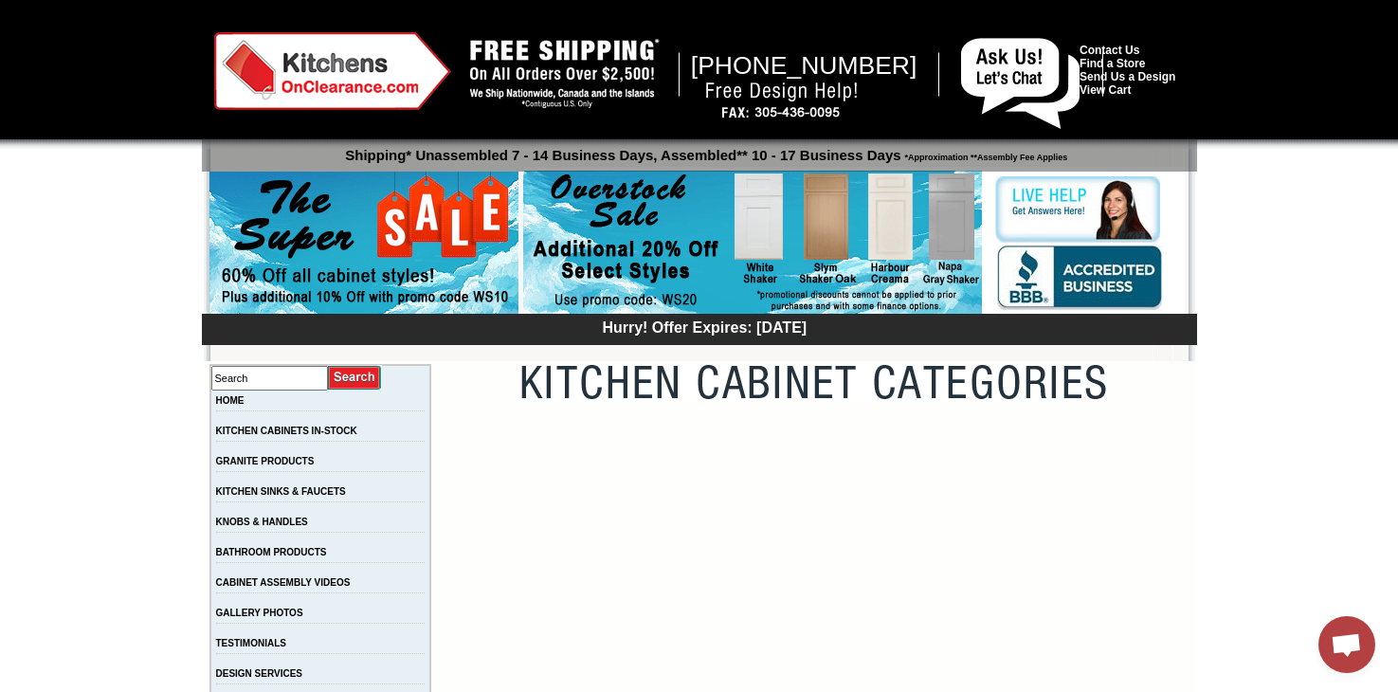 This screenshot has height=692, width=1398. What do you see at coordinates (281, 491) in the screenshot?
I see `a: KITCHEN SINKS & FAUCETS` at bounding box center [281, 491].